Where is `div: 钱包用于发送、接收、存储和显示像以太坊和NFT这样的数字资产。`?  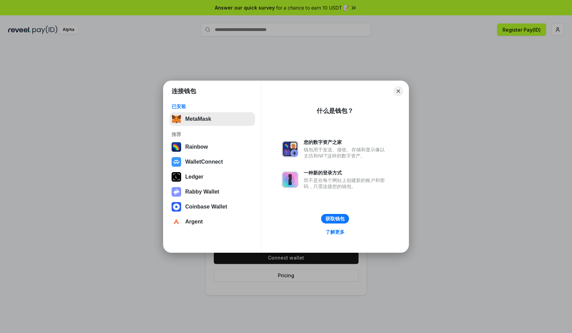
div: 钱包用于发送、接收、存储和显示像以太坊和NFT这样的数字资产。 is located at coordinates (346, 153).